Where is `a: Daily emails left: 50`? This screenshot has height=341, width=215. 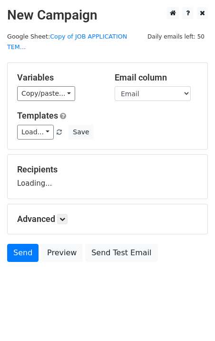 a: Daily emails left: 50 is located at coordinates (176, 36).